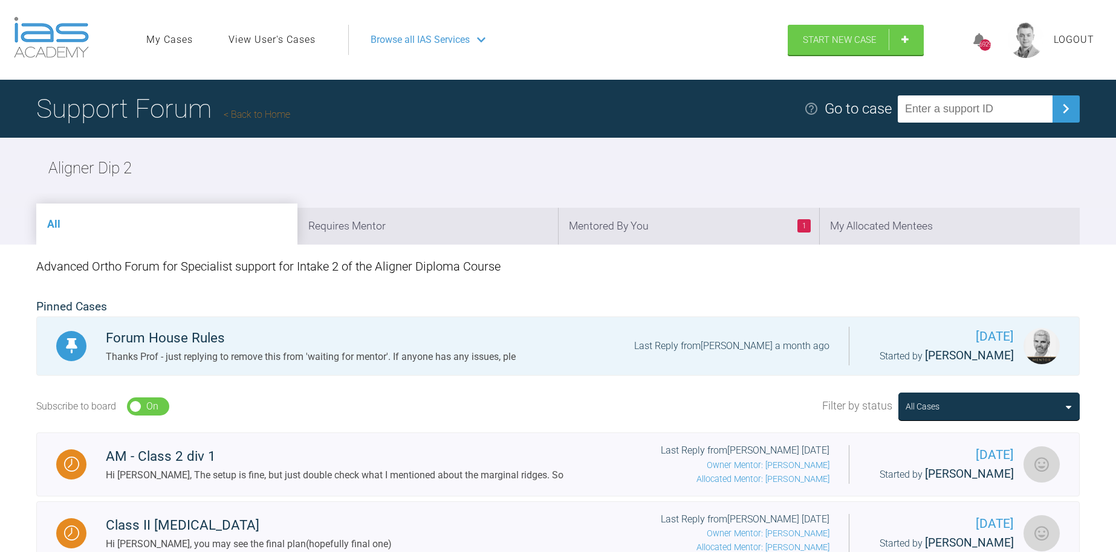 This screenshot has height=552, width=1116. I want to click on h2: Aligner Dip 2, so click(90, 169).